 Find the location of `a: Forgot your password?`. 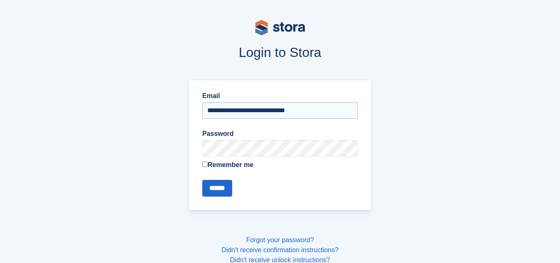

a: Forgot your password? is located at coordinates (280, 239).